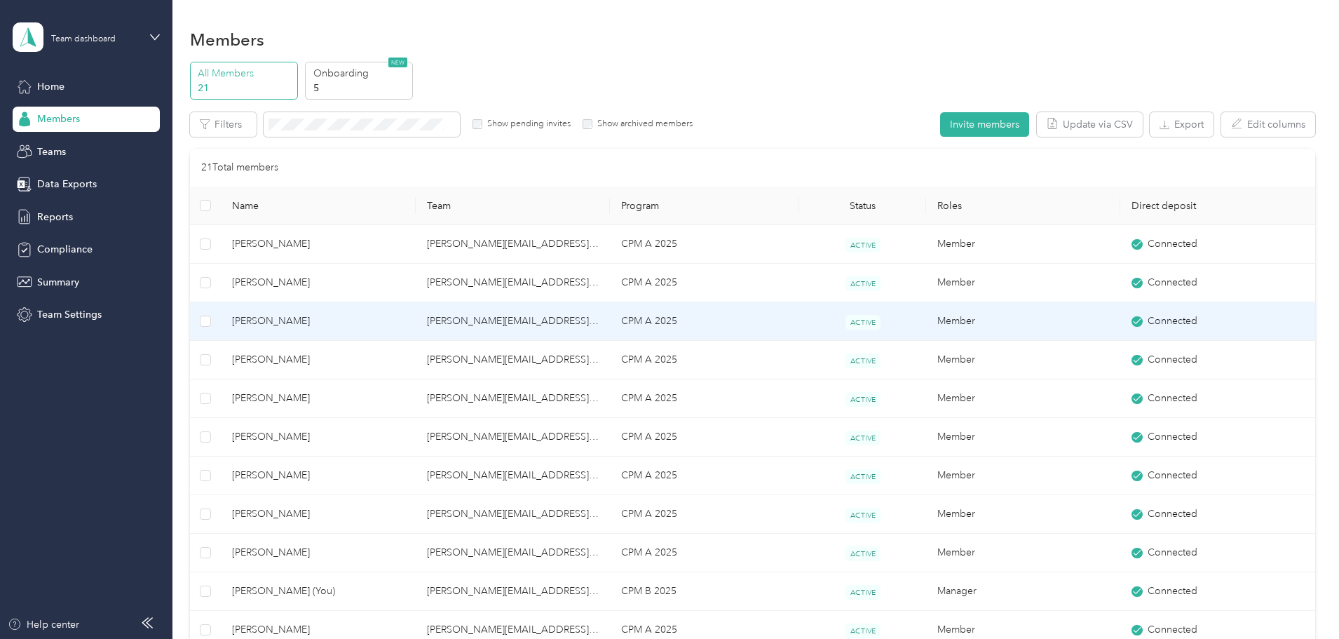 This screenshot has width=1339, height=639. Describe the element at coordinates (318, 360) in the screenshot. I see `td: Kerie Lopez` at that location.